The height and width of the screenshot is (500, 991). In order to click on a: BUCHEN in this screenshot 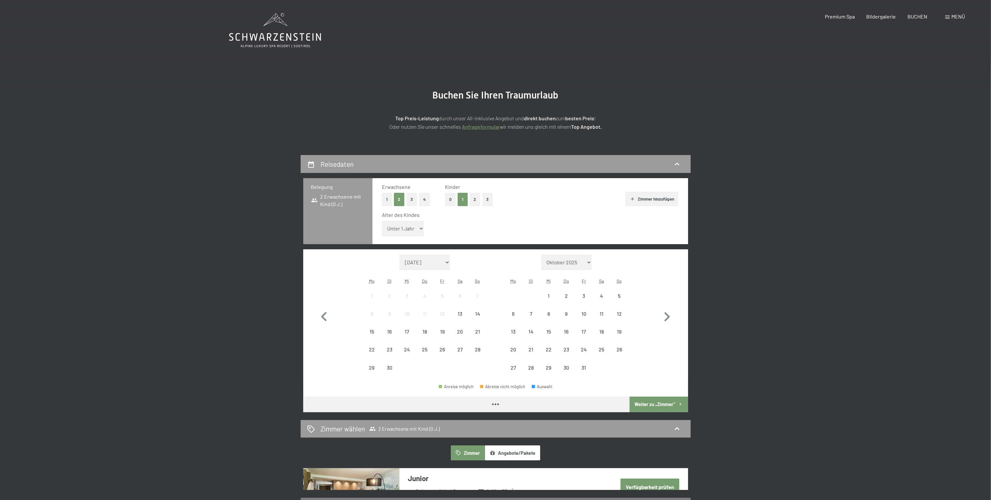, I will do `click(917, 16)`.